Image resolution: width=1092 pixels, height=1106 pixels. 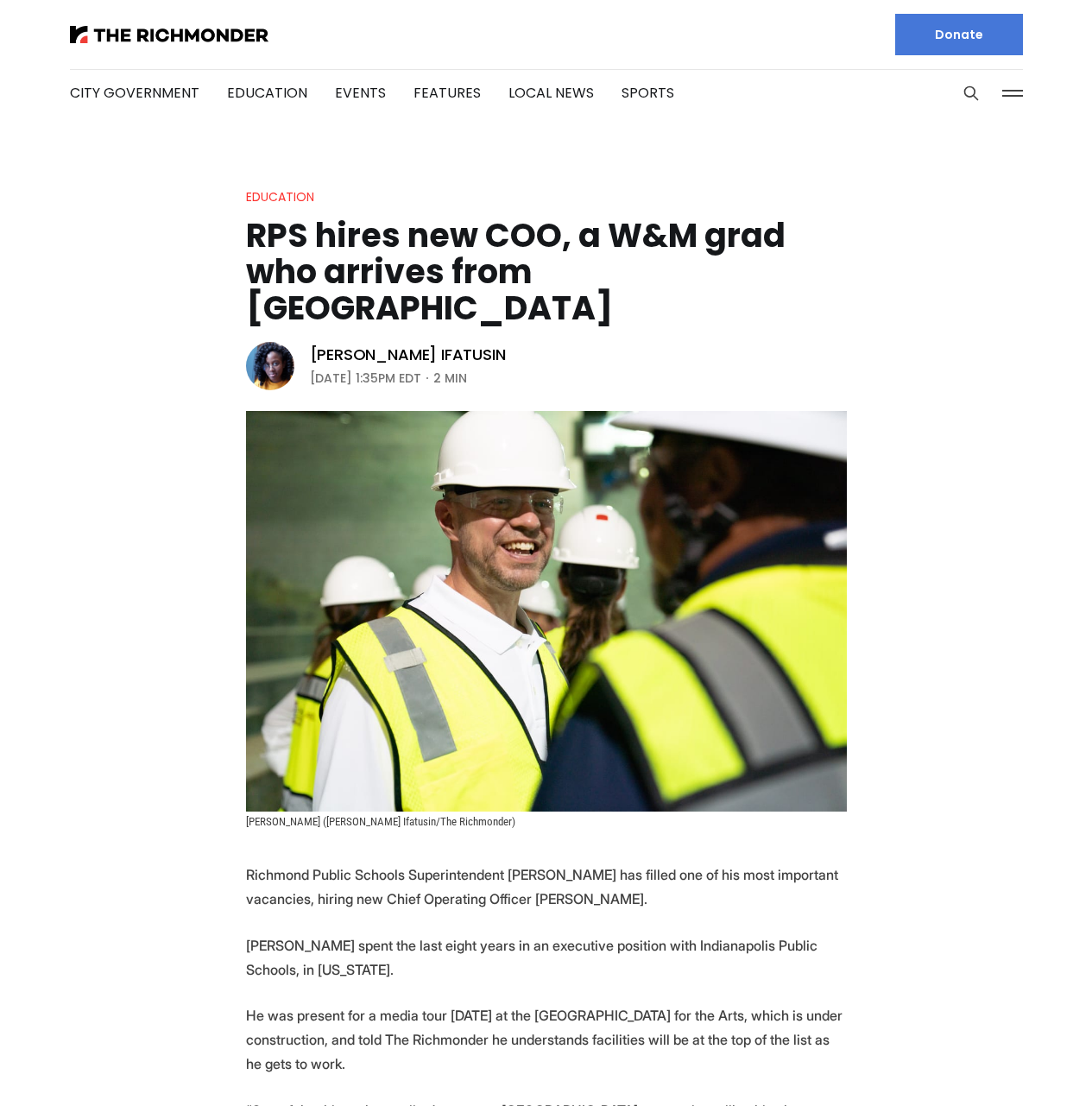 What do you see at coordinates (546, 611) in the screenshot?
I see `img: RPS hires new COO, a W&M grad who arrives from Indianapolis` at bounding box center [546, 611].